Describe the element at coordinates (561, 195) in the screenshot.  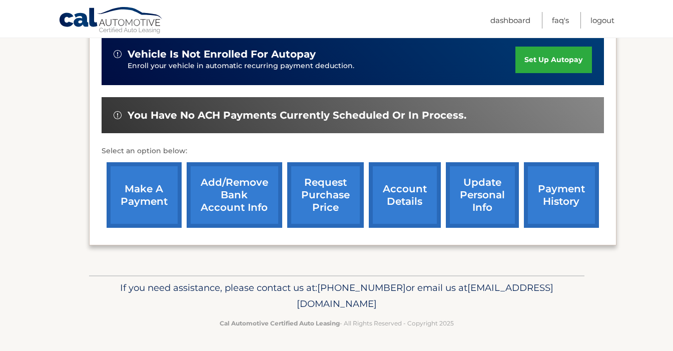
I see `a: payment history` at that location.